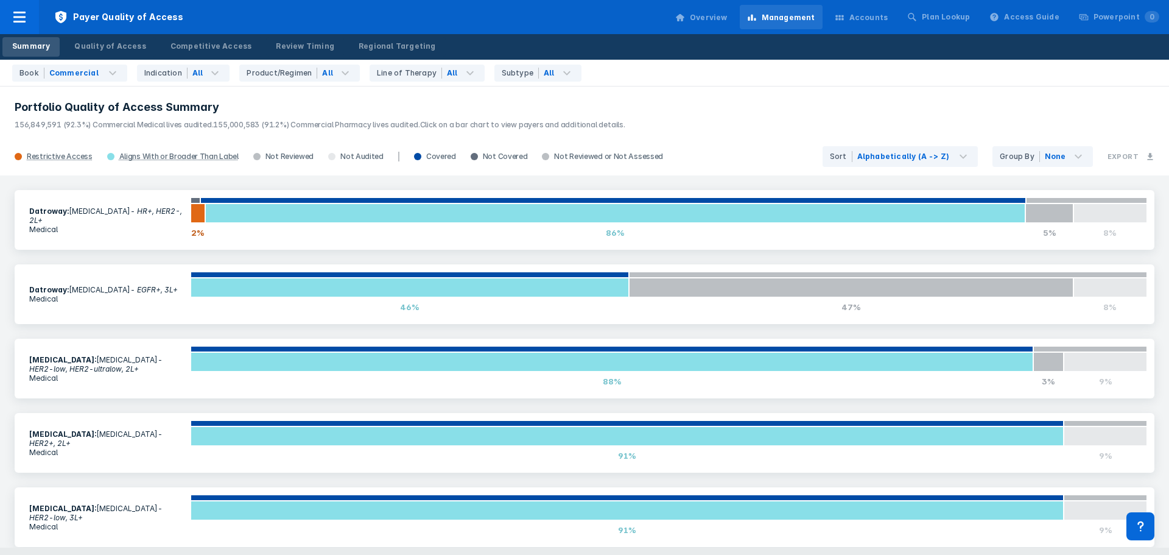 Image resolution: width=1169 pixels, height=555 pixels. What do you see at coordinates (781, 17) in the screenshot?
I see `a: Management` at bounding box center [781, 17].